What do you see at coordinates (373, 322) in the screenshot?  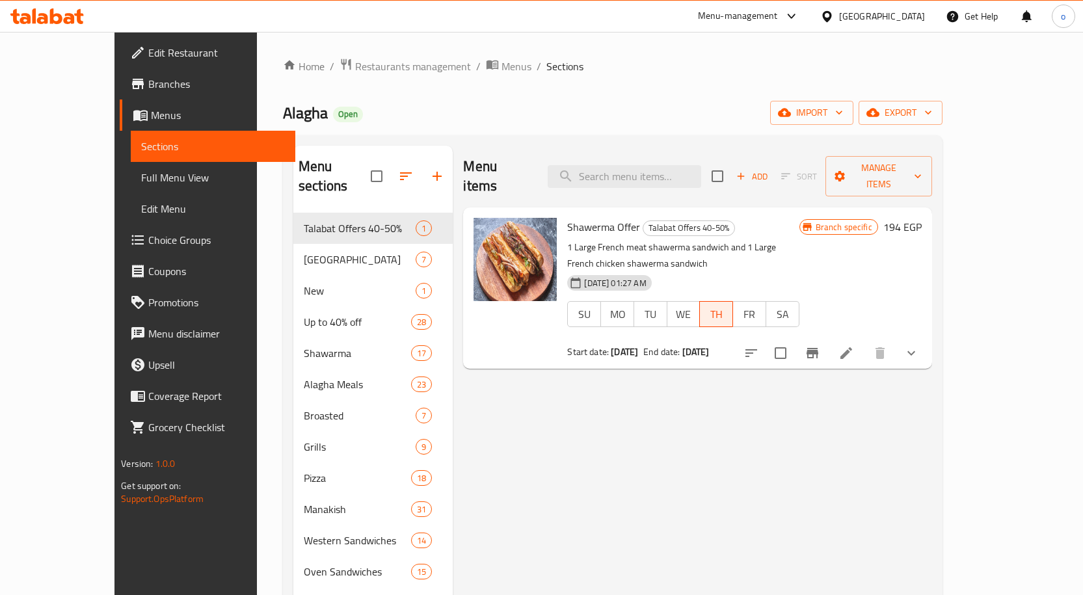 I see `div: Up to 40% off28` at bounding box center [373, 322].